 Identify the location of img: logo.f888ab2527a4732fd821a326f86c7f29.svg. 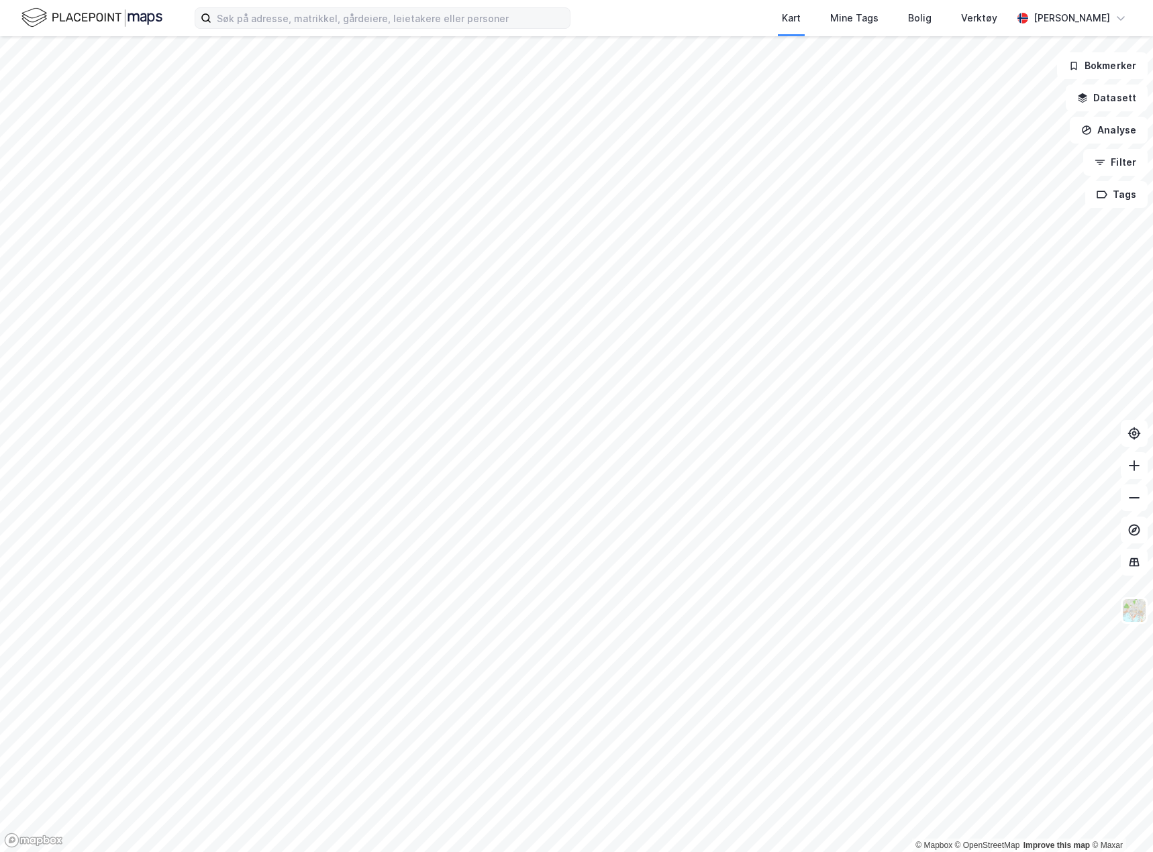
(92, 17).